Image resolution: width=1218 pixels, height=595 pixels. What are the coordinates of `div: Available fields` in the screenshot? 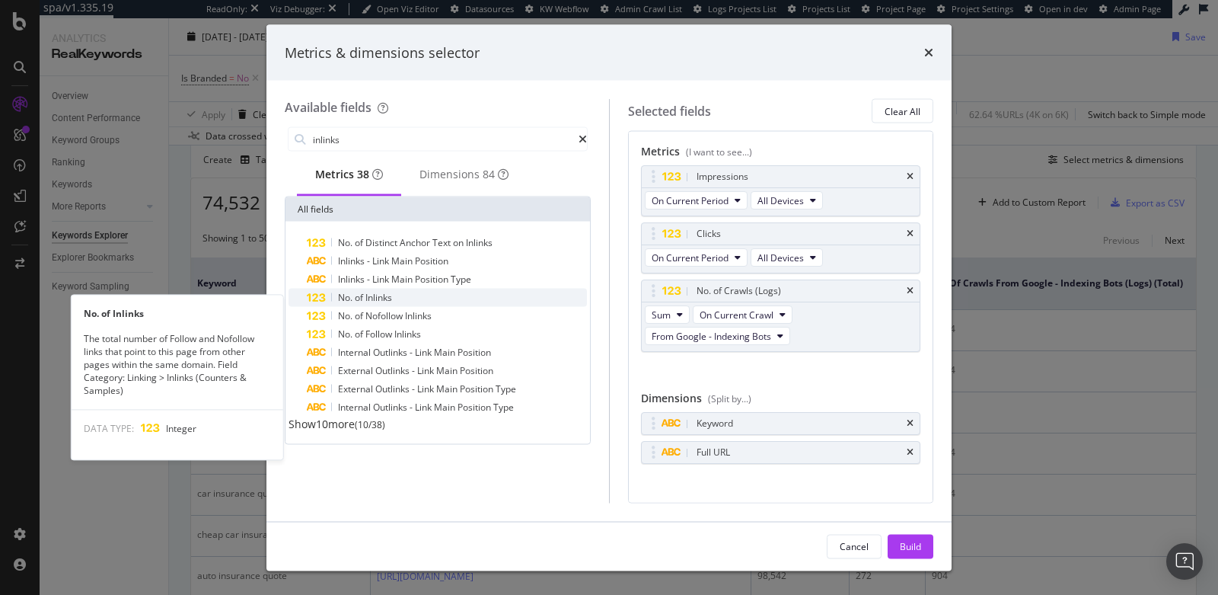 It's located at (328, 107).